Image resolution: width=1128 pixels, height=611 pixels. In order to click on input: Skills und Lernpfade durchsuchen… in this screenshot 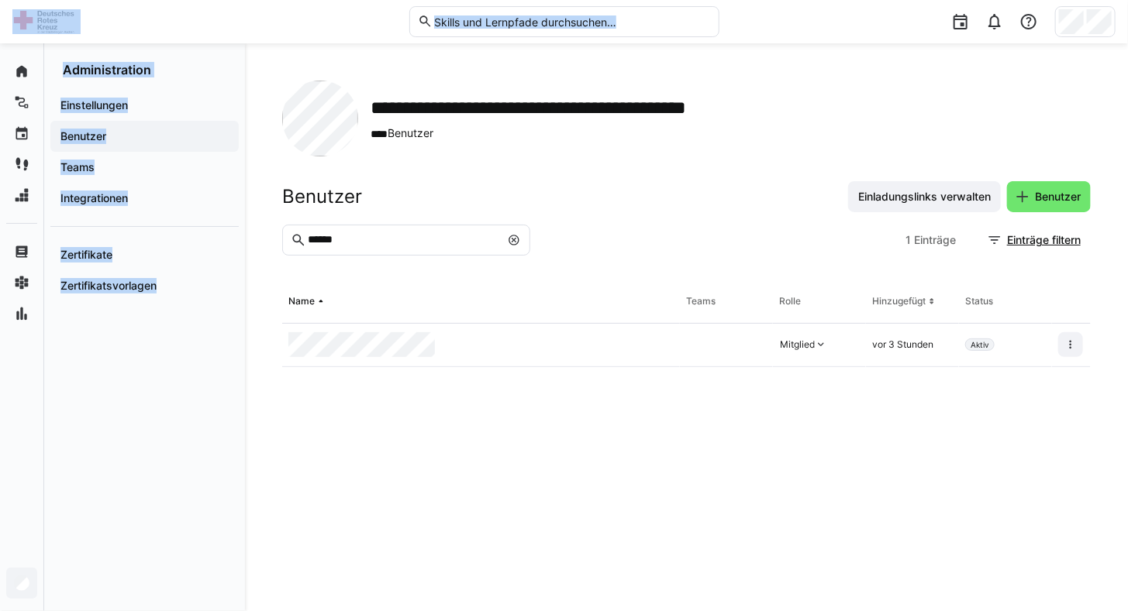, I will do `click(571, 22)`.